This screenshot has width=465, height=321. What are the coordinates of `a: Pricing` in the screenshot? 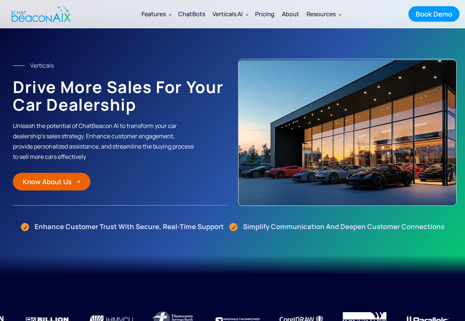 It's located at (265, 14).